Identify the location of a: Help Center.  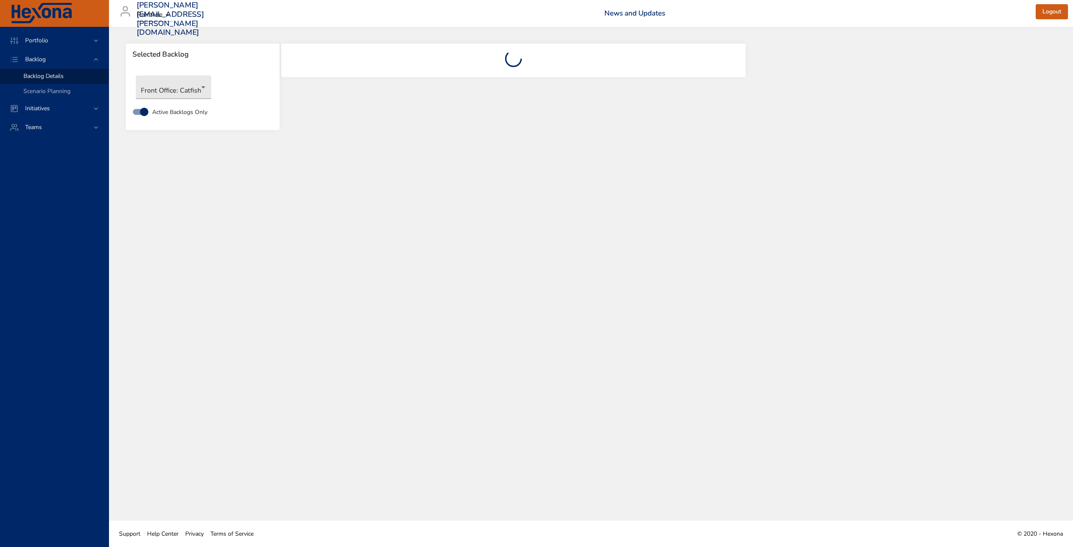
(163, 533).